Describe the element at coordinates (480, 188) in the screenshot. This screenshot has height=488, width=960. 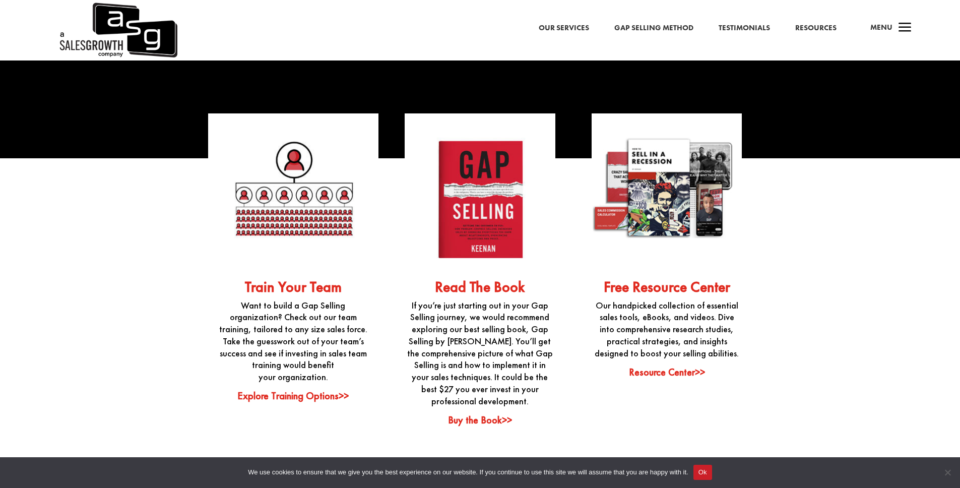
I see `a: Cover of the book 'Gap Selling' by Keenan, featuring a bold red background with the title 'Gap Se...` at that location.